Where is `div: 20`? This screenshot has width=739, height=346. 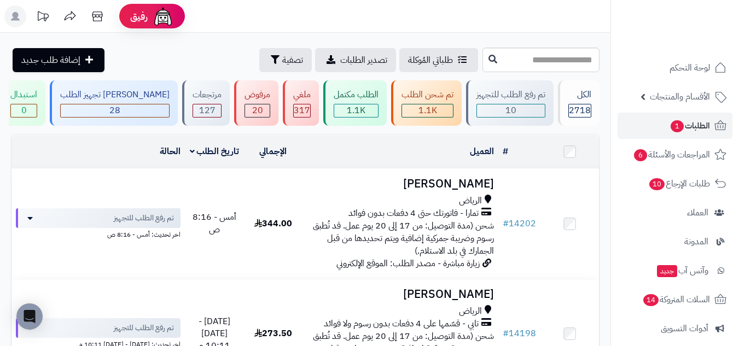 div: 20 is located at coordinates (257, 111).